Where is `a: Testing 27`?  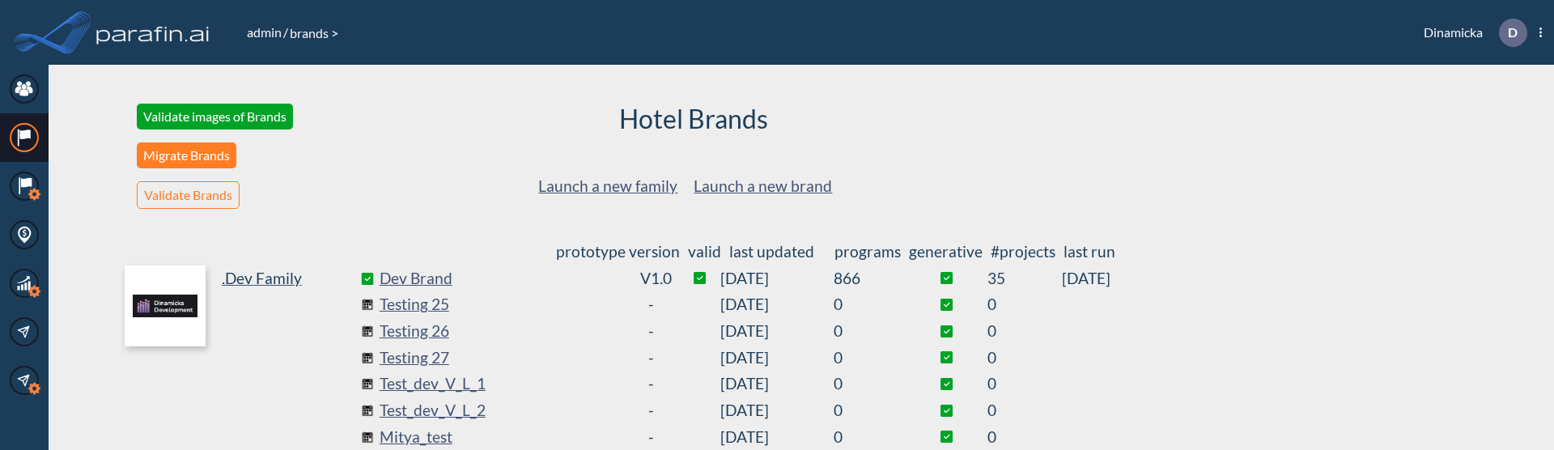 a: Testing 27 is located at coordinates (501, 358).